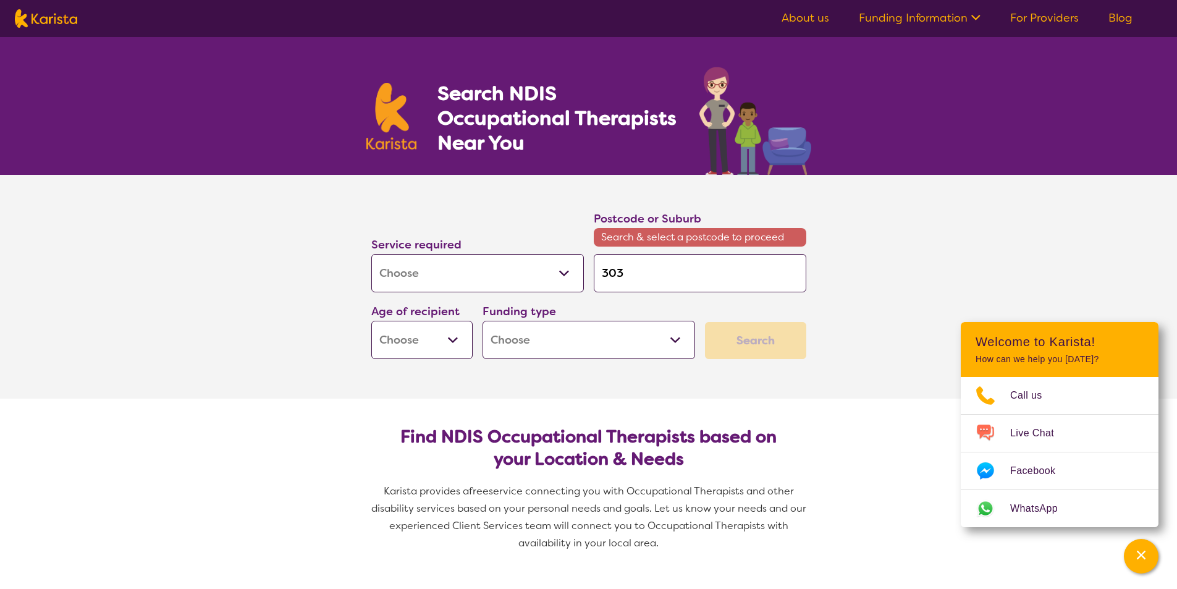  What do you see at coordinates (415, 311) in the screenshot?
I see `label: Age of recipient` at bounding box center [415, 311].